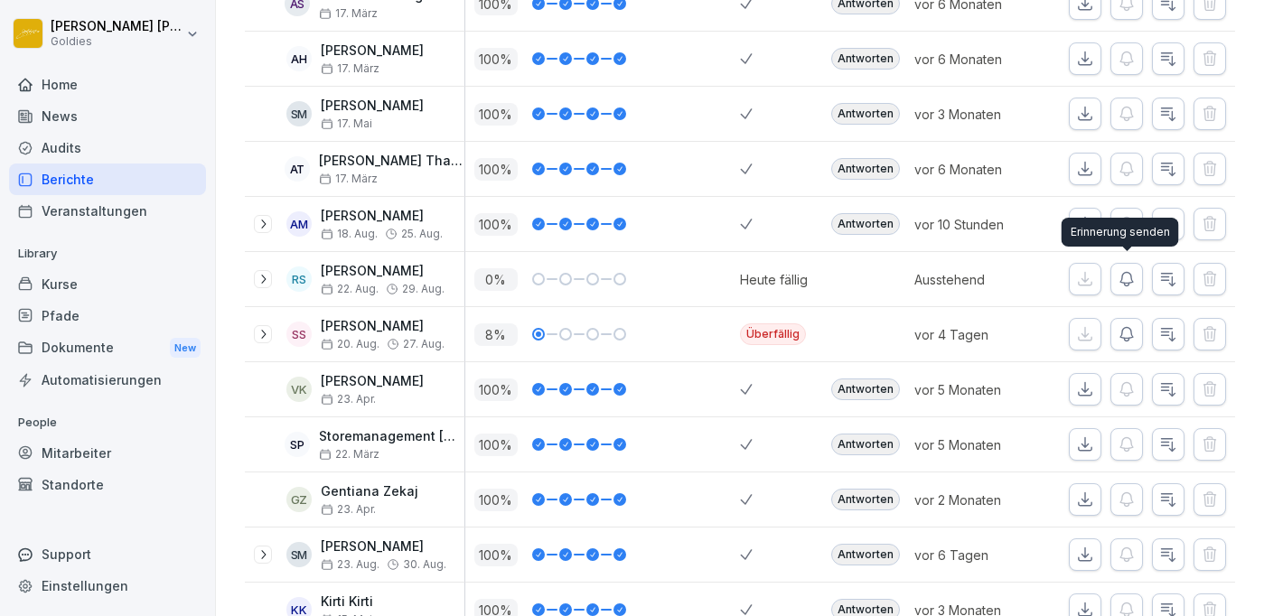 The image size is (1264, 616). What do you see at coordinates (108, 116) in the screenshot?
I see `div: News` at bounding box center [108, 116].